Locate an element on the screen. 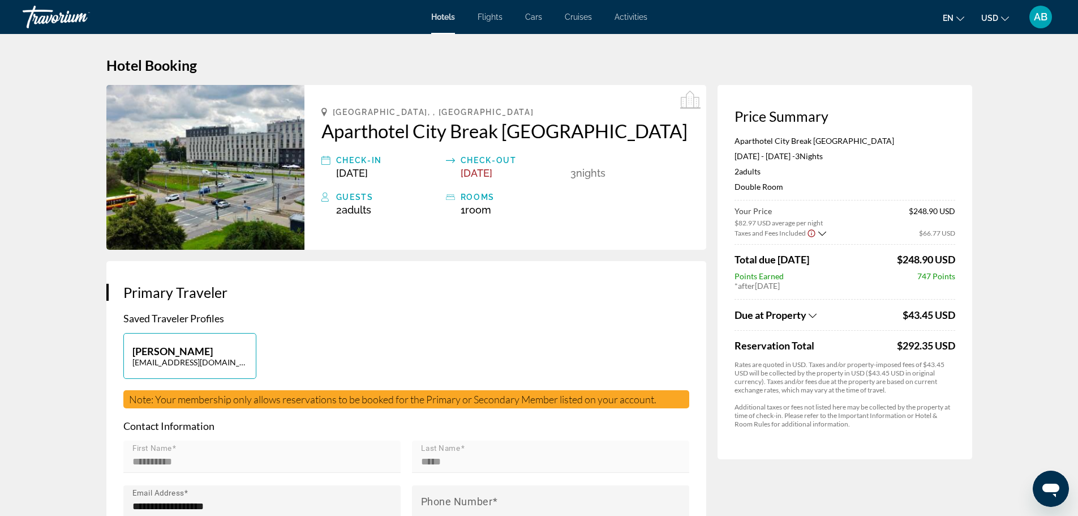  span: Reservation Total is located at coordinates (814, 345).